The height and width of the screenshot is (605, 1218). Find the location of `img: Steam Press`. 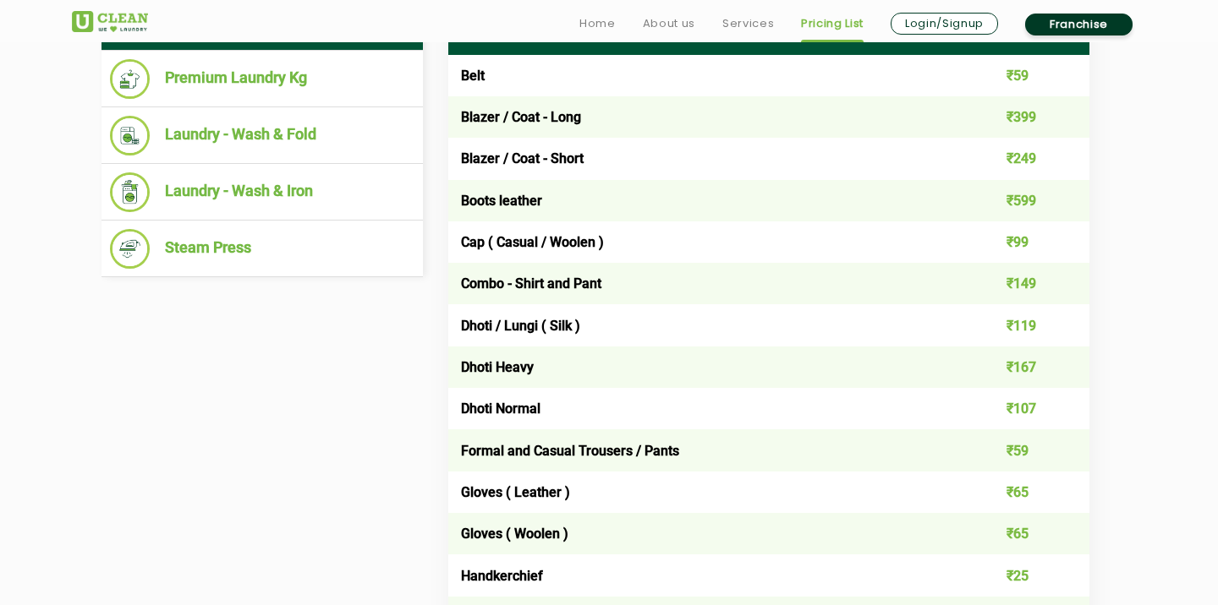

img: Steam Press is located at coordinates (129, 249).